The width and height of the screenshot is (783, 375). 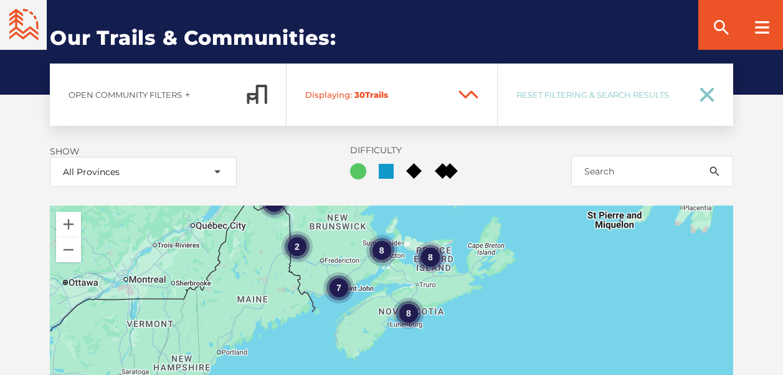 I want to click on span: Displaying:, so click(x=328, y=95).